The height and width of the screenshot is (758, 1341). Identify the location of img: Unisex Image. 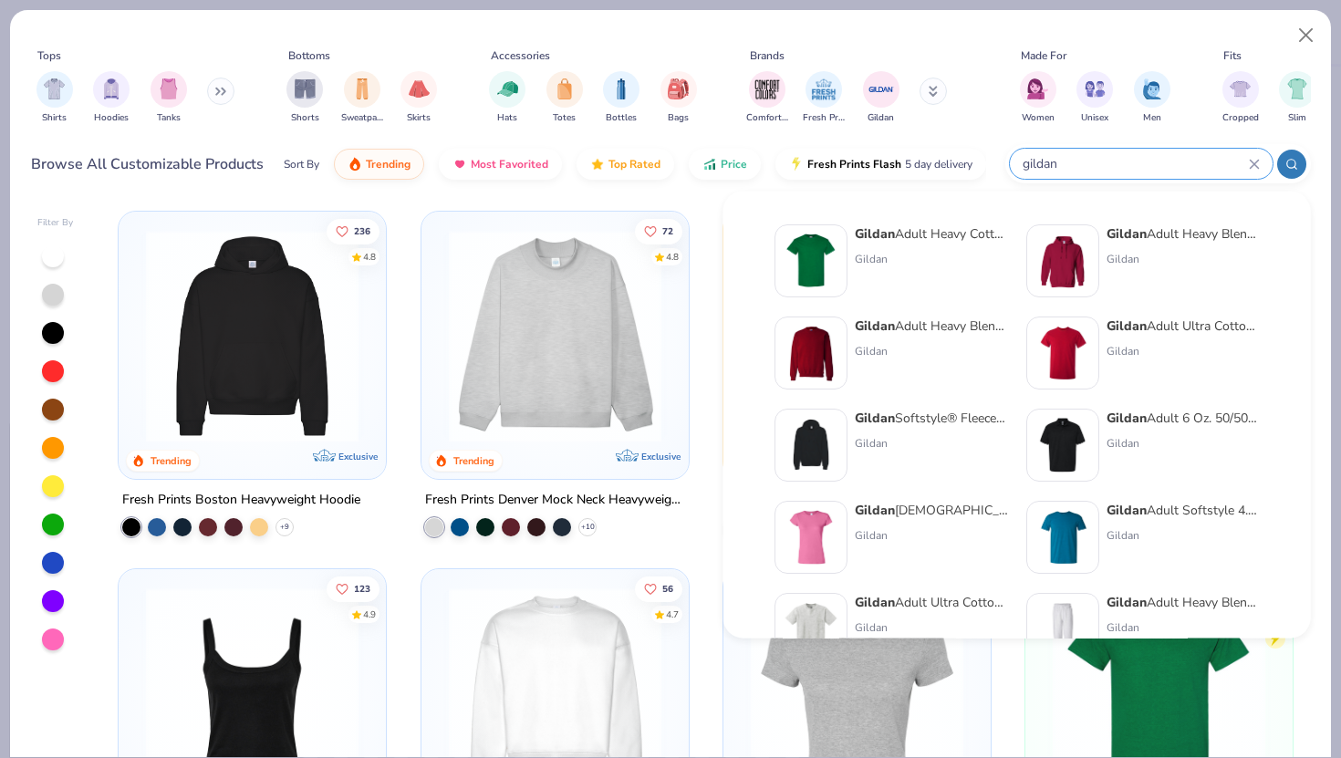
(1095, 88).